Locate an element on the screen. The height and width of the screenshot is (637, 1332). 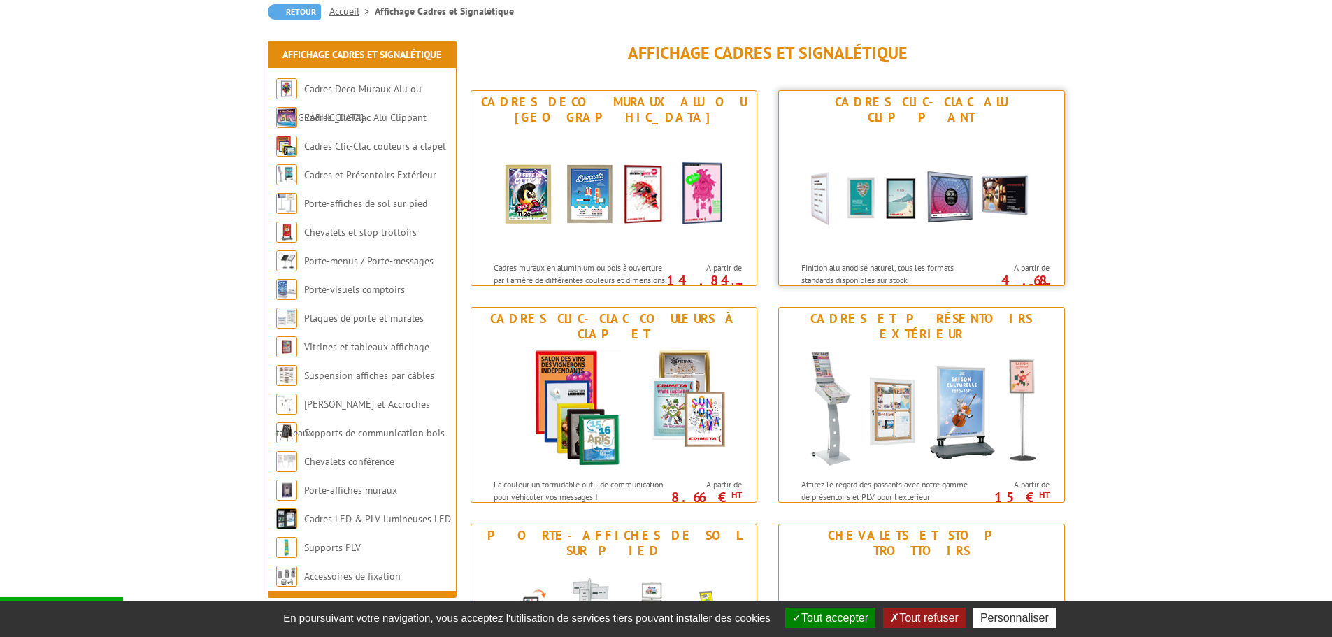
a: Chevalets conférence is located at coordinates (349, 461).